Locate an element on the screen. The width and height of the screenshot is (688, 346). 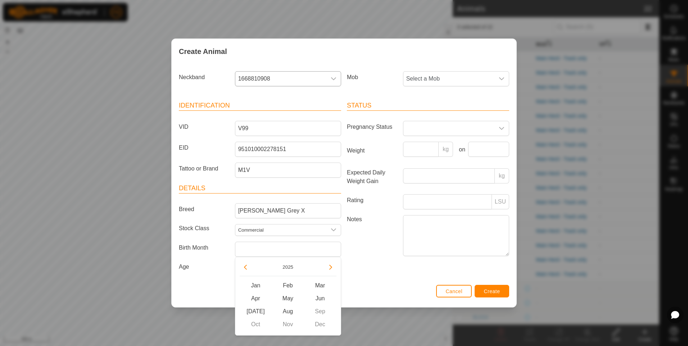
label: Age is located at coordinates (204, 267).